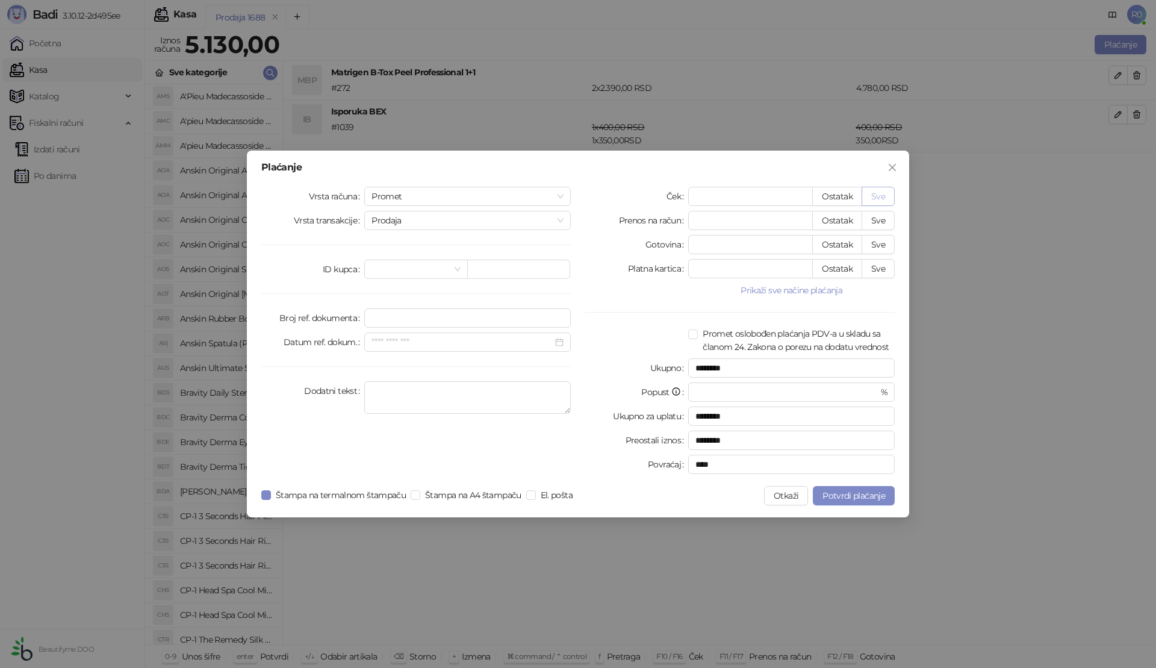 The image size is (1156, 668). I want to click on span: Promet, so click(467, 196).